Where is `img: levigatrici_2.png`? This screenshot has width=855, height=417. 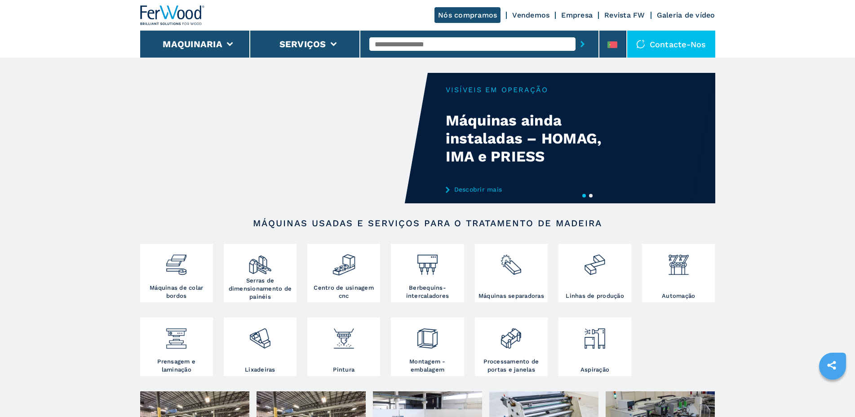 img: levigatrici_2.png is located at coordinates (260, 335).